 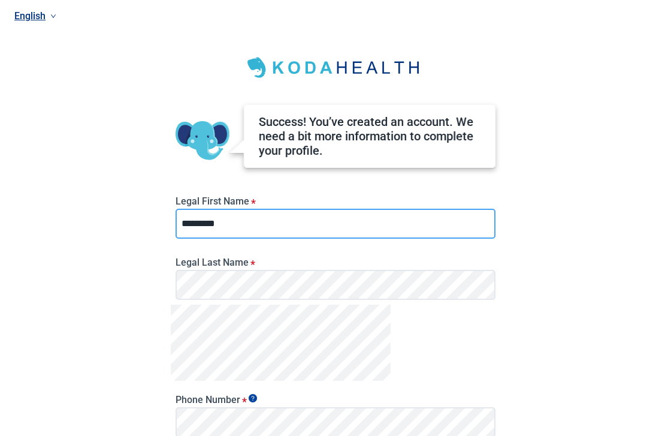 I want to click on span: Show tooltip, so click(x=253, y=398).